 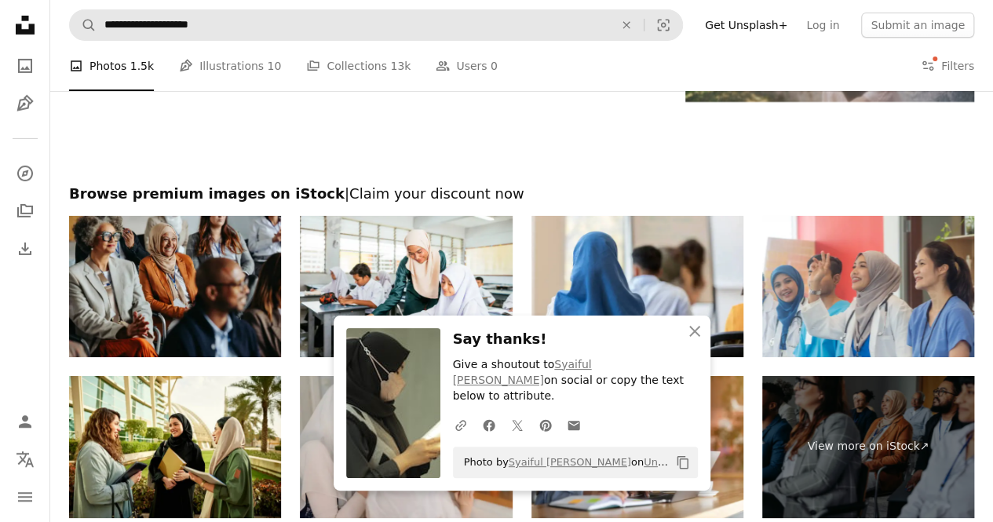 I want to click on a: Explore, so click(x=25, y=174).